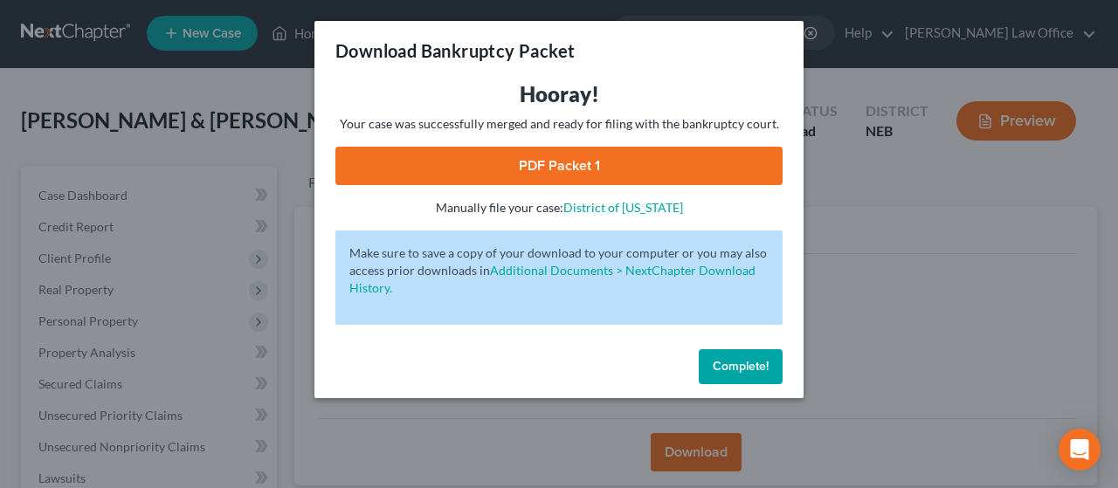 The height and width of the screenshot is (488, 1118). I want to click on p: Your case was successfully merged and ready for filing with the bankruptcy court., so click(559, 124).